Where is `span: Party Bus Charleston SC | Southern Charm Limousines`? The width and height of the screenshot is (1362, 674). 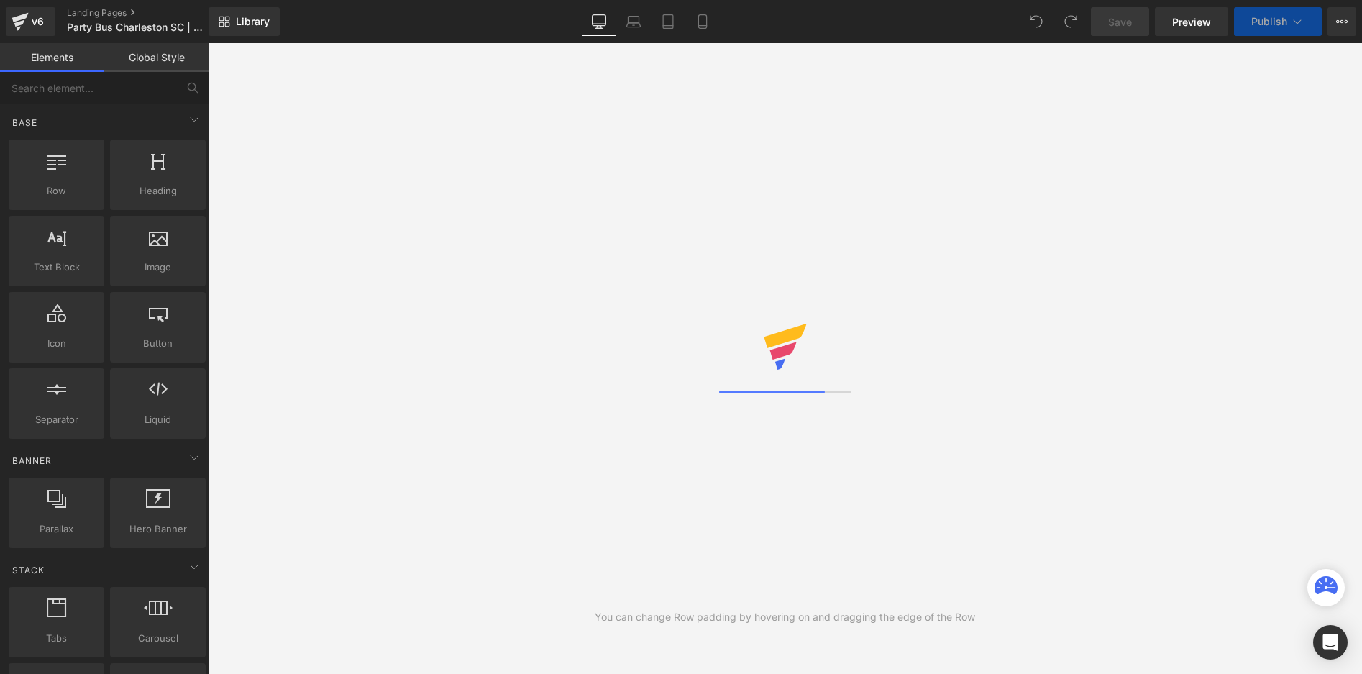 span: Party Bus Charleston SC | Southern Charm Limousines is located at coordinates (136, 27).